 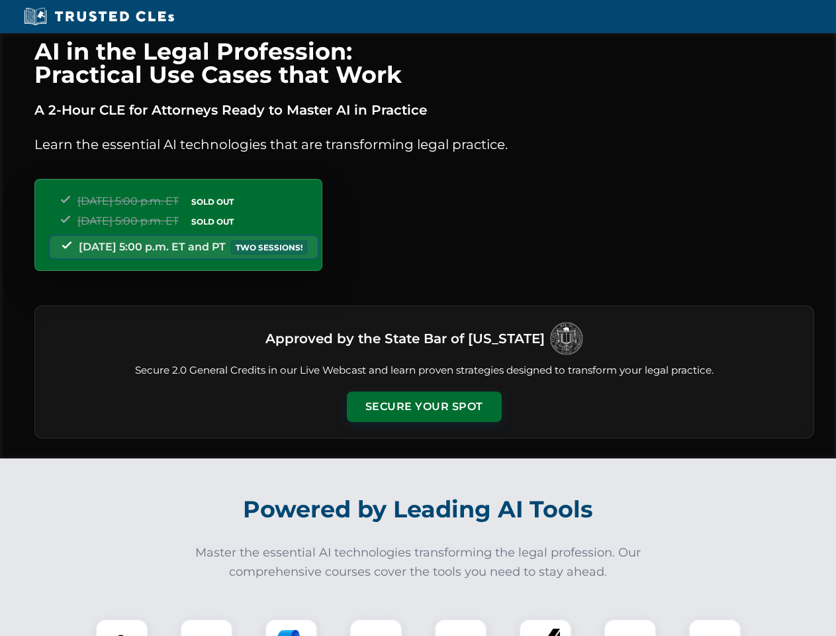 What do you see at coordinates (424, 110) in the screenshot?
I see `p: A 2-Hour CLE for Attorneys Ready to Master AI in Practice` at bounding box center [424, 110].